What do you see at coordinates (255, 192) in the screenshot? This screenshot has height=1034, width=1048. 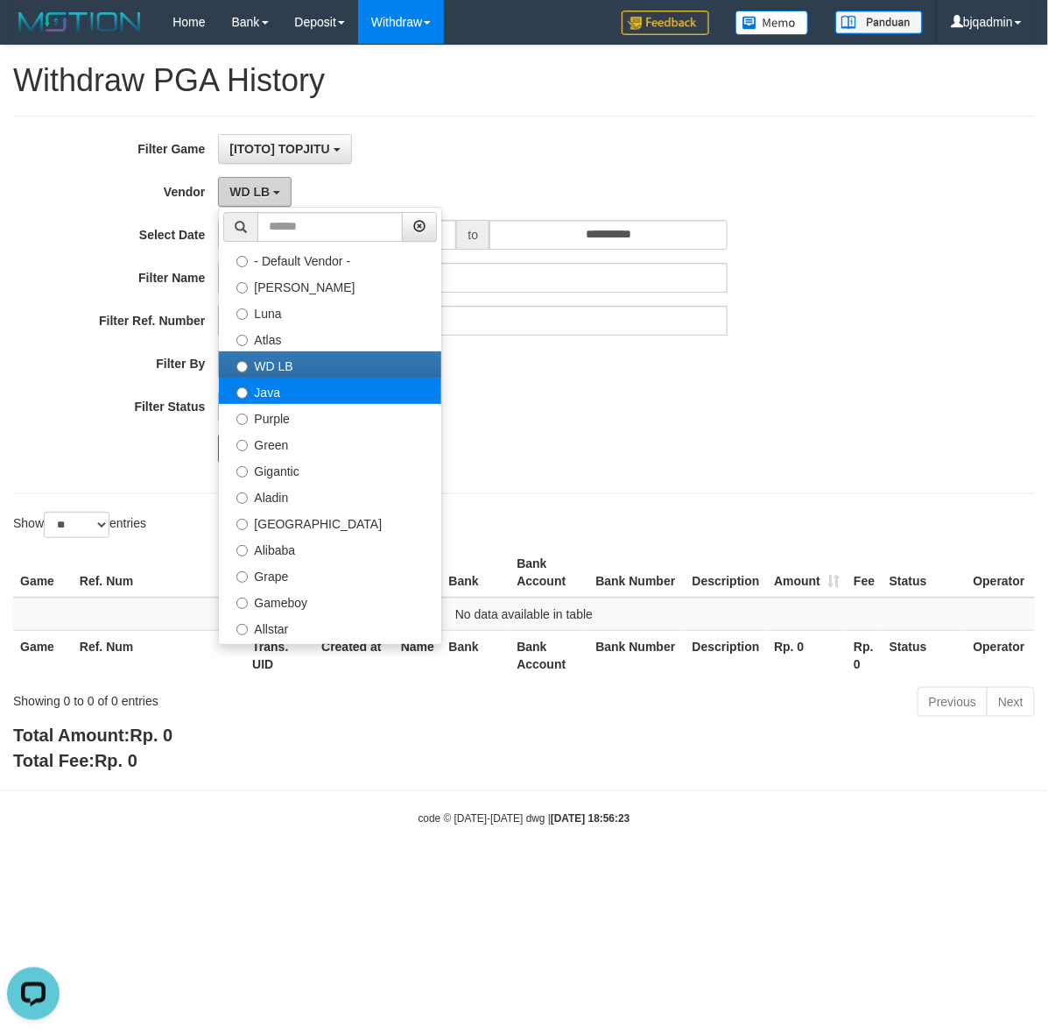 I see `button: WD LB` at bounding box center [255, 192].